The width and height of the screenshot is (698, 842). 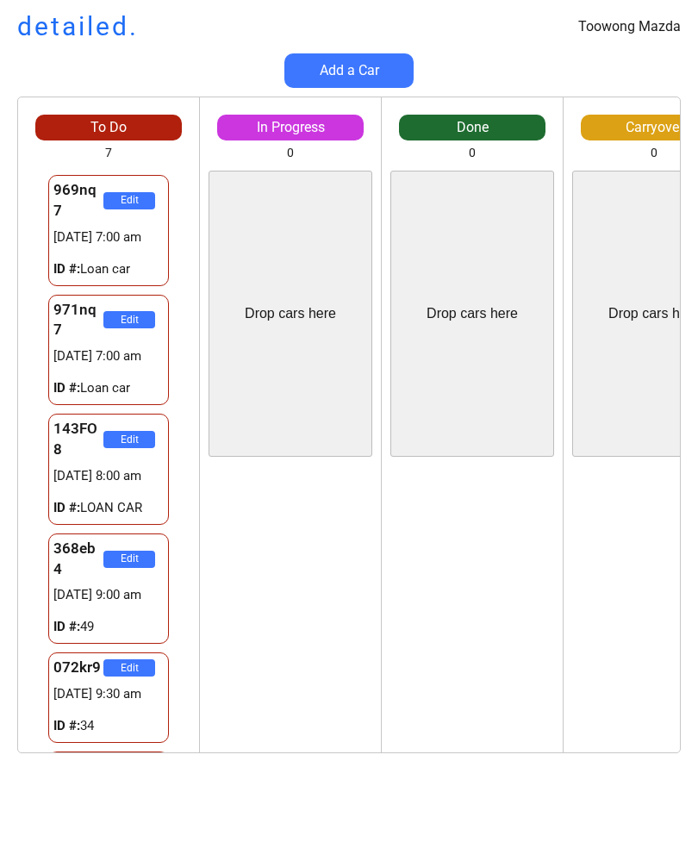 What do you see at coordinates (109, 128) in the screenshot?
I see `div: To Do` at bounding box center [109, 128].